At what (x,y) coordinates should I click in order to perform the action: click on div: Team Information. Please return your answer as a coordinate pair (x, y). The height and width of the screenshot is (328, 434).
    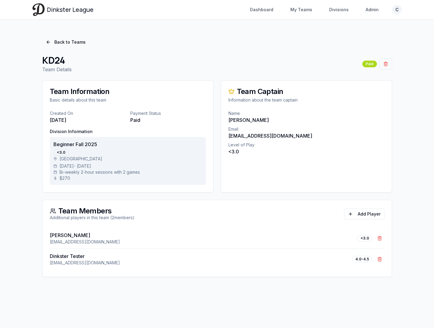
    Looking at the image, I should click on (128, 92).